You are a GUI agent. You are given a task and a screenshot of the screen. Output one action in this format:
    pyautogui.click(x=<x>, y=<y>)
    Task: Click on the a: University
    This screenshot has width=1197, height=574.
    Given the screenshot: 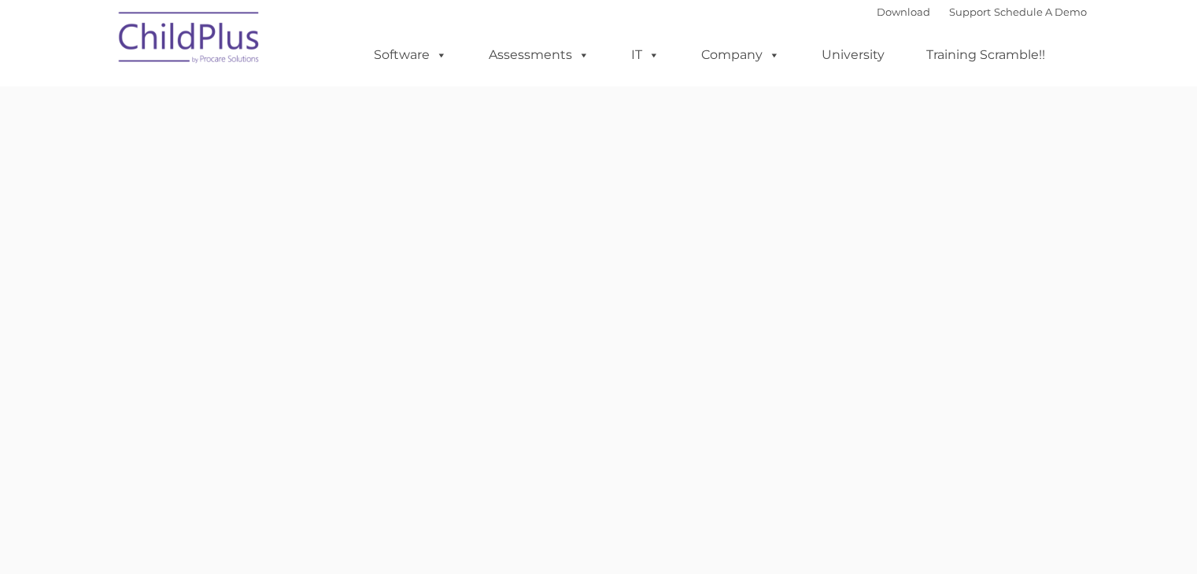 What is the action you would take?
    pyautogui.click(x=853, y=55)
    